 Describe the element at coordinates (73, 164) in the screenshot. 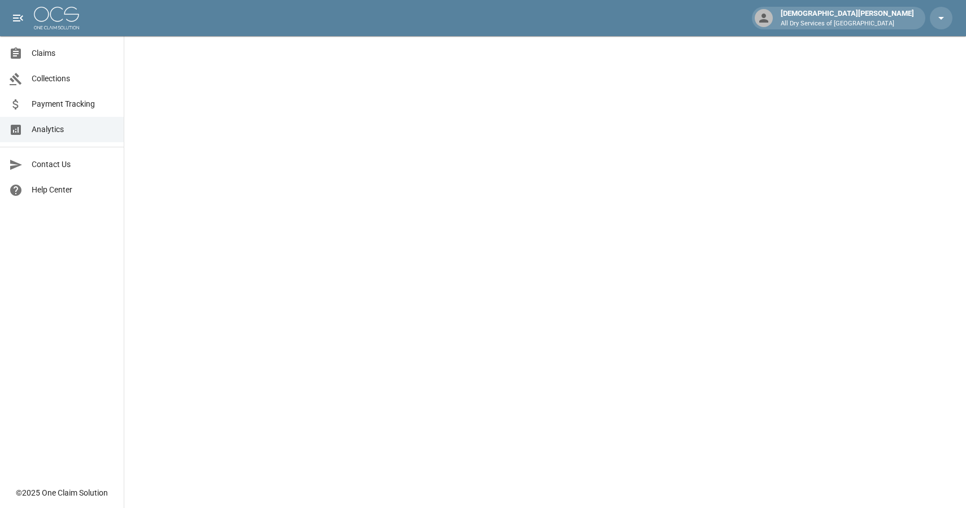

I see `span: Contact Us` at that location.